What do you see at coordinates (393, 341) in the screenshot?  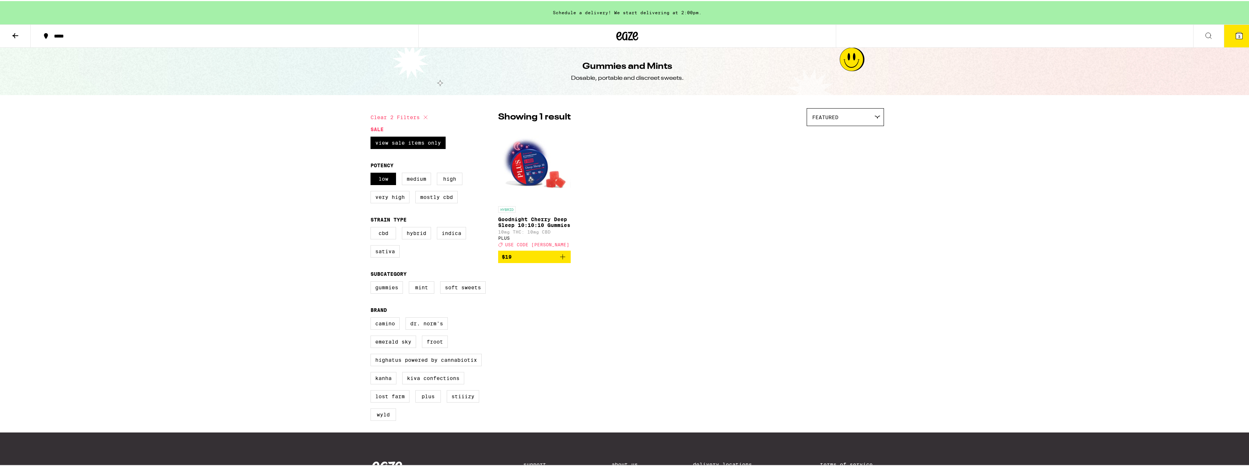 I see `label: Emerald Sky` at bounding box center [393, 341].